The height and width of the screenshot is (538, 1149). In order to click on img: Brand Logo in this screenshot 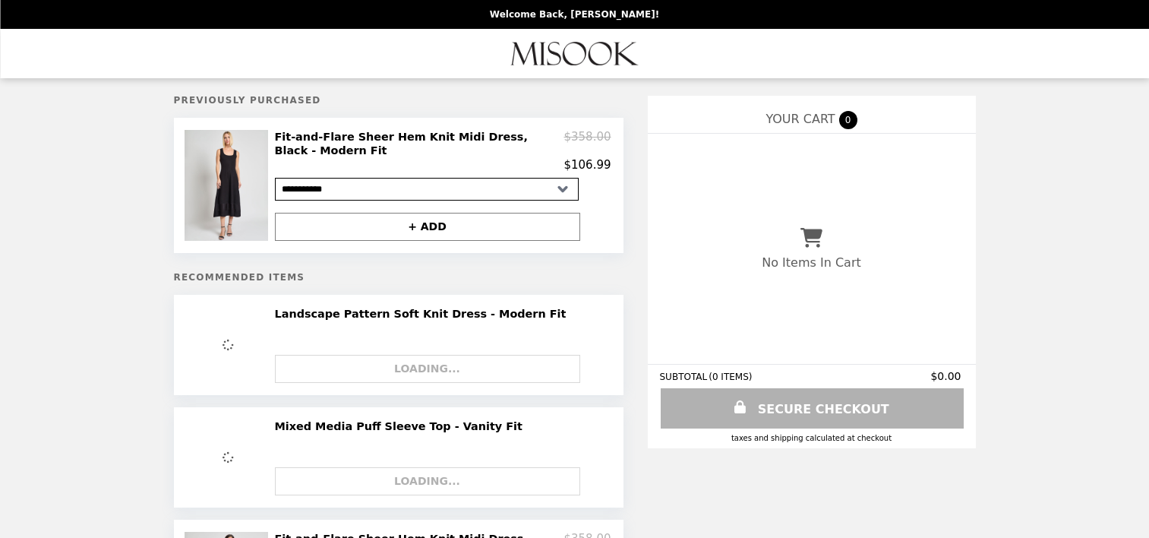, I will do `click(575, 53)`.